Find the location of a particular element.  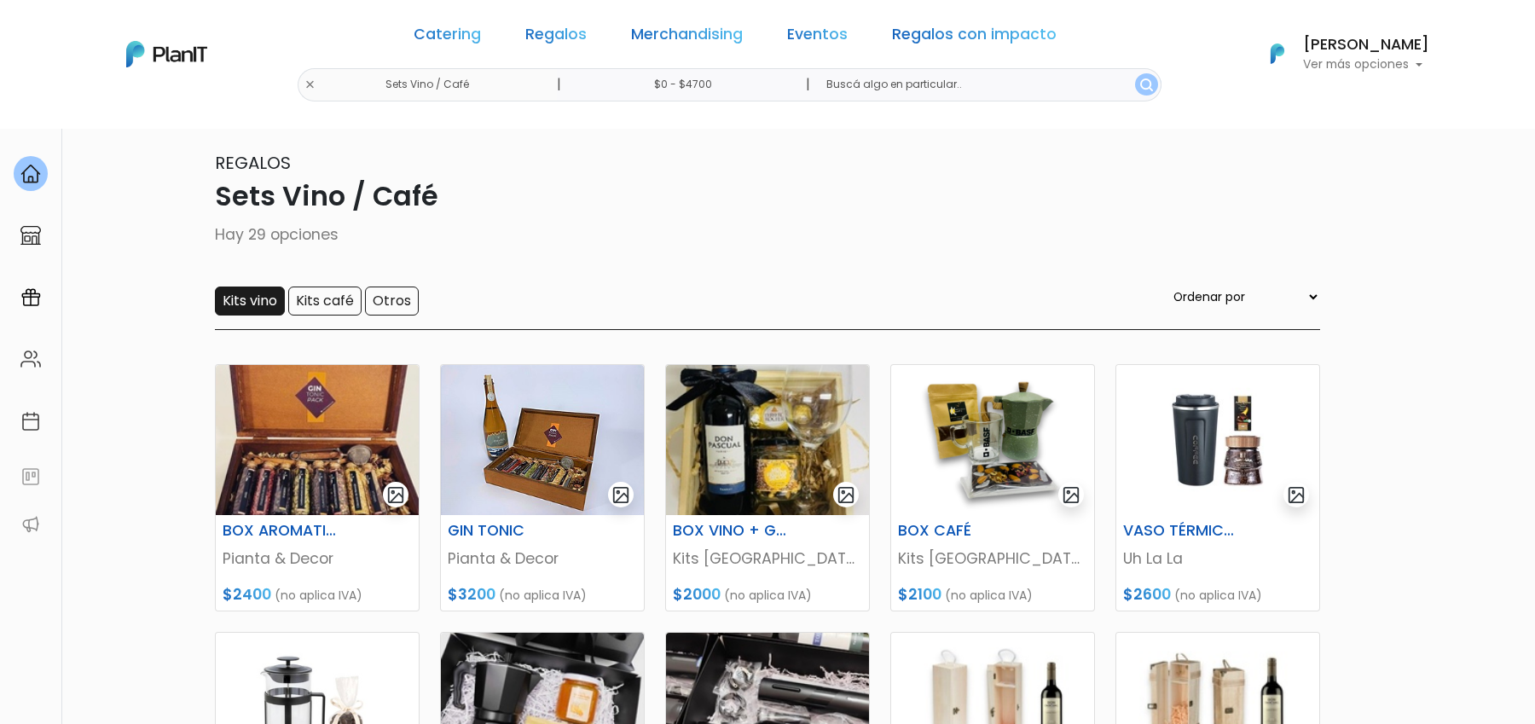

a: gallery-light GIN TONIC Pianta & Decor $3200 (no aplica IVA) is located at coordinates (542, 488).